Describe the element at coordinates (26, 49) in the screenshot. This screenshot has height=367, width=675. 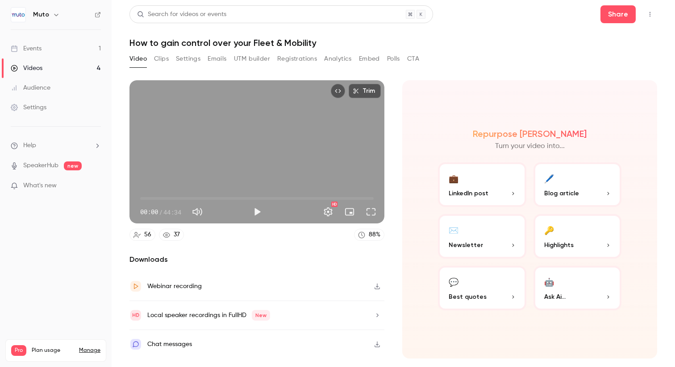
I see `div: Events` at that location.